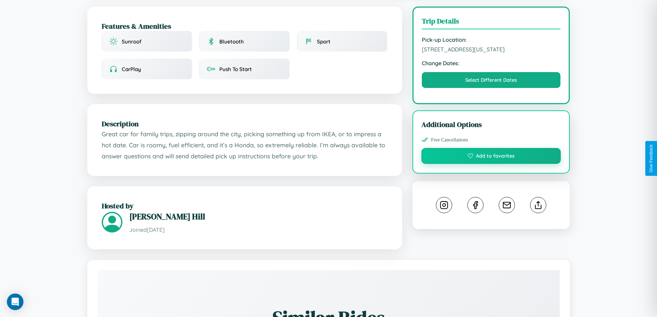  I want to click on h2: Features & Amenities, so click(245, 26).